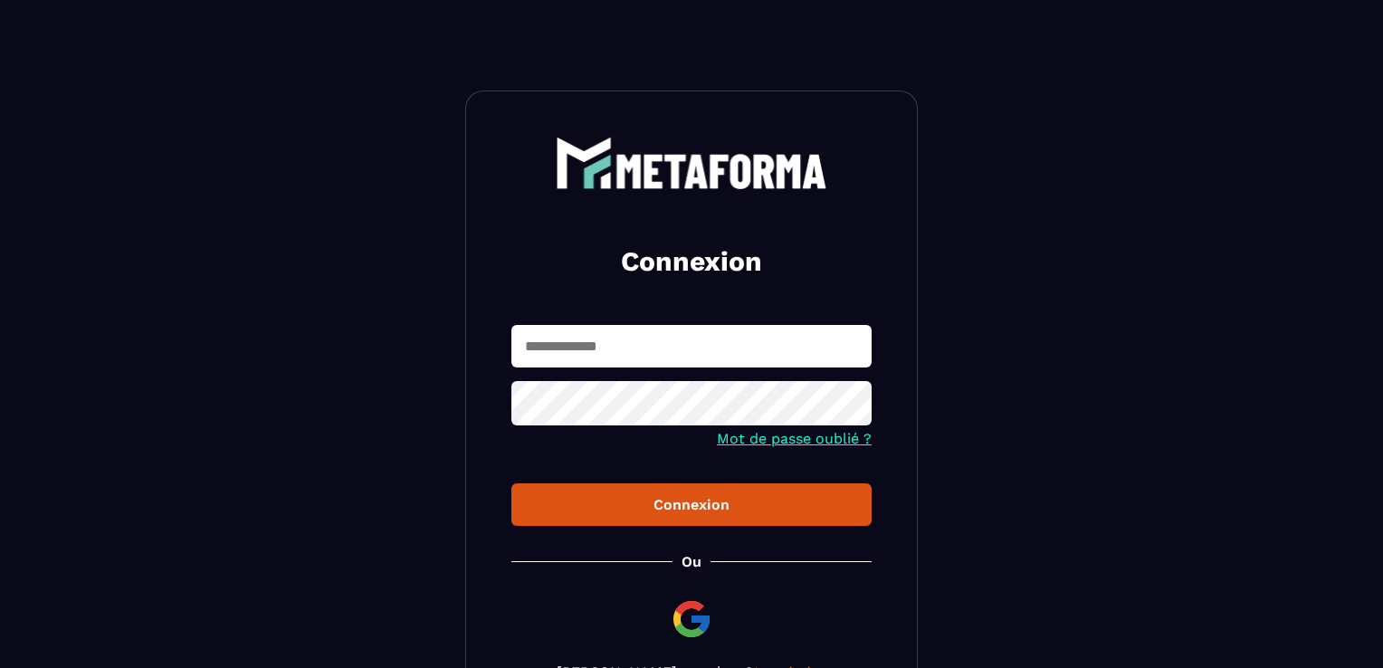 This screenshot has height=668, width=1383. Describe the element at coordinates (692, 561) in the screenshot. I see `p: Ou` at that location.